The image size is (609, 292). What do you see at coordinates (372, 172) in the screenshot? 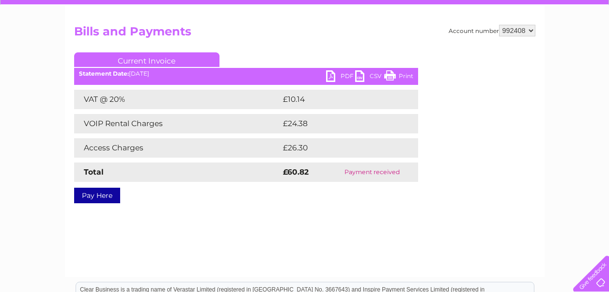
I see `td: Payment received` at bounding box center [372, 172].